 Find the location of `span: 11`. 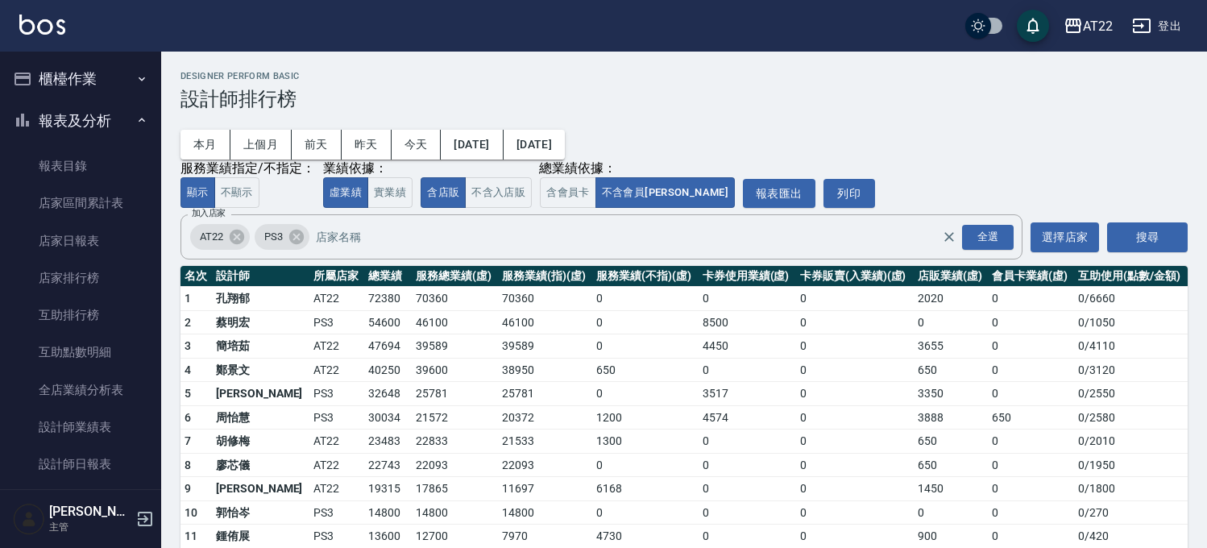

span: 11 is located at coordinates (191, 536).